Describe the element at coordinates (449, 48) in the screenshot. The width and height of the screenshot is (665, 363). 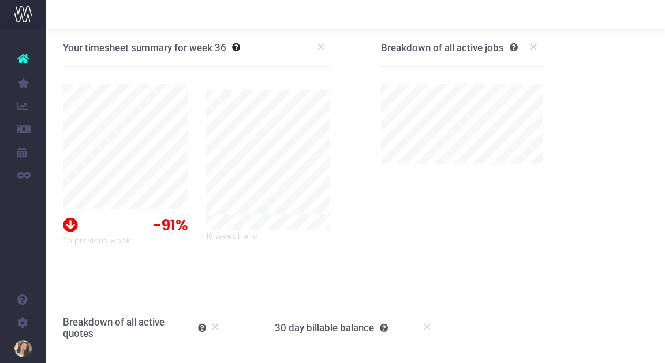
I see `h3: Breakdown of all active jobs` at that location.